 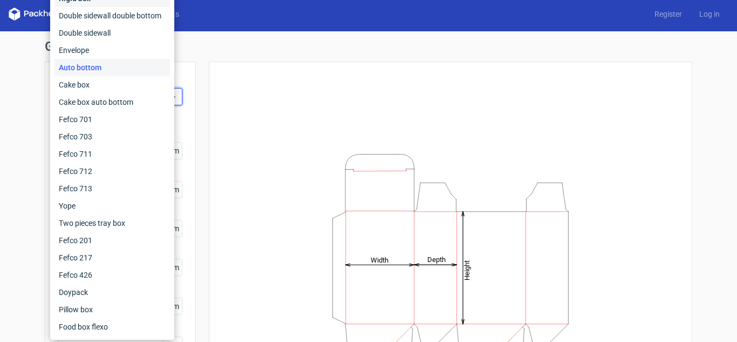 I want to click on a: Log in, so click(x=710, y=14).